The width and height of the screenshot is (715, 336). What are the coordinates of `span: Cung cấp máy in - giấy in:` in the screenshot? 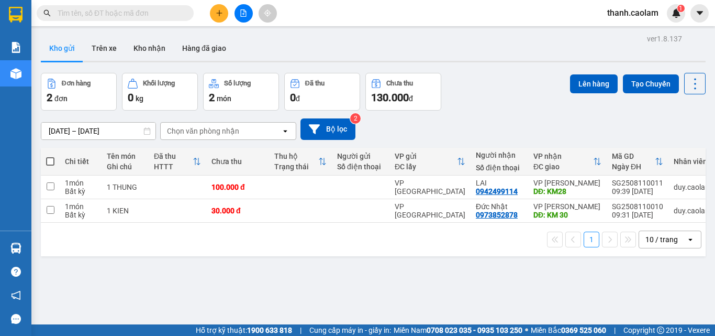 It's located at (350, 330).